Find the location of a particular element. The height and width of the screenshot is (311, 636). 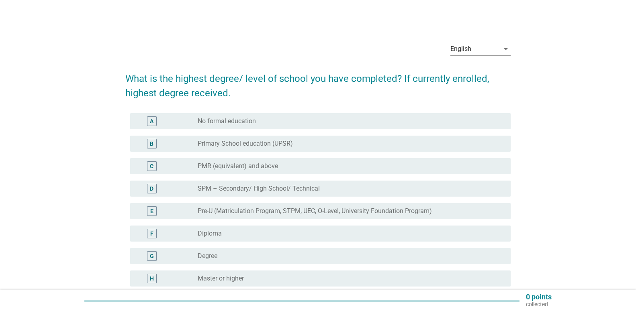

label: Pre-U (Matriculation Program, STPM, UEC, O-Level, University Foundation Program) is located at coordinates (315, 211).